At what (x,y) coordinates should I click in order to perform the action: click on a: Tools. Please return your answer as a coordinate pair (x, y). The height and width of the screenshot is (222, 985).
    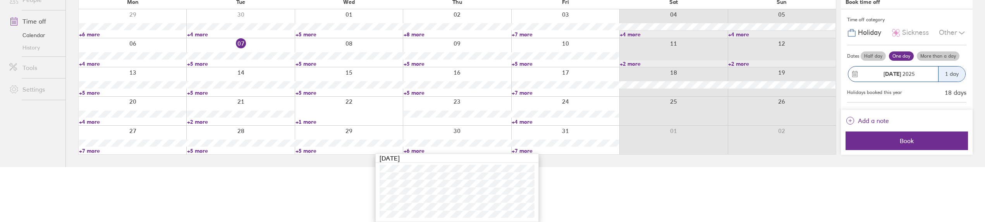
    Looking at the image, I should click on (34, 68).